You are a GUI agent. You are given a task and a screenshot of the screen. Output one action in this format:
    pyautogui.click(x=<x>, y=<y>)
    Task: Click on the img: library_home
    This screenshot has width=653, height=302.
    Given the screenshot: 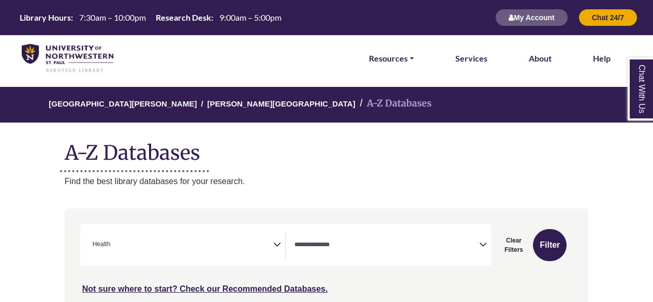 What is the action you would take?
    pyautogui.click(x=67, y=58)
    